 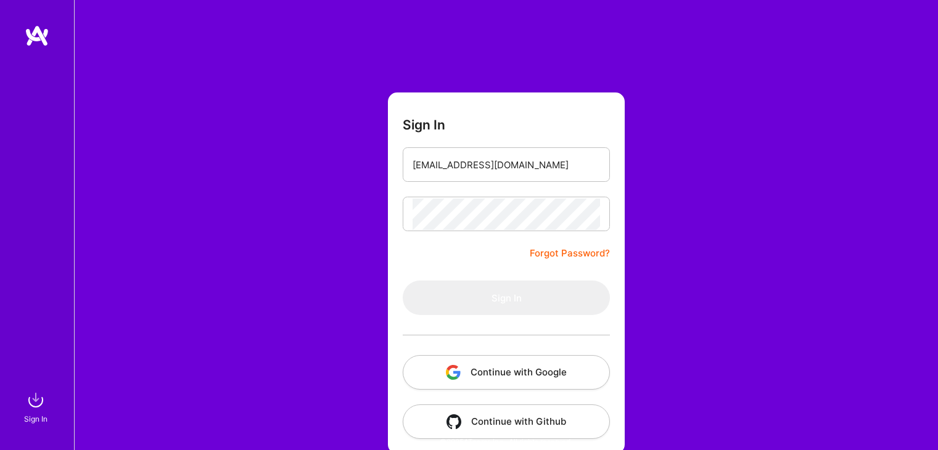 What do you see at coordinates (36, 419) in the screenshot?
I see `div: Sign In` at bounding box center [36, 419].